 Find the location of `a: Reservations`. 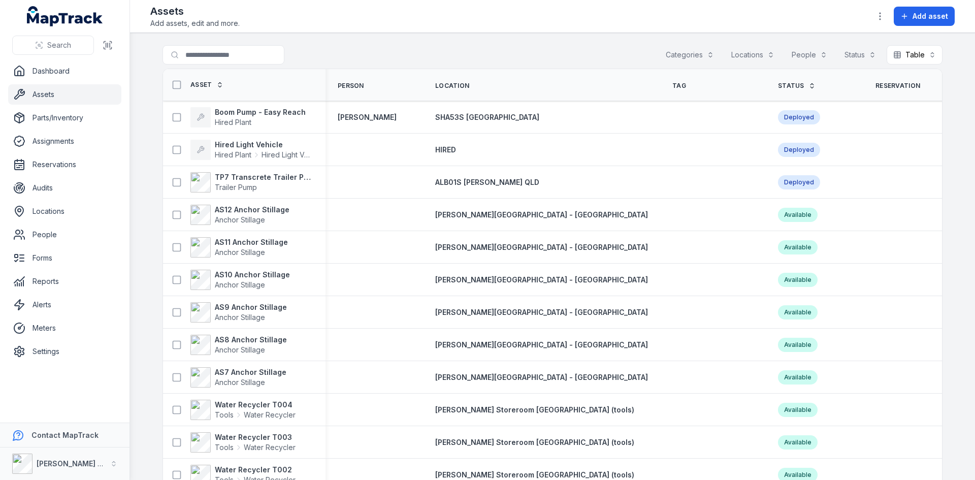

a: Reservations is located at coordinates (64, 164).